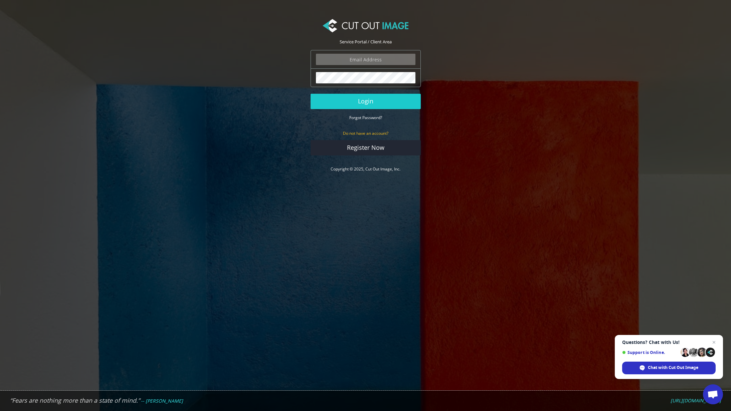  I want to click on small: Forgot Password?, so click(365, 117).